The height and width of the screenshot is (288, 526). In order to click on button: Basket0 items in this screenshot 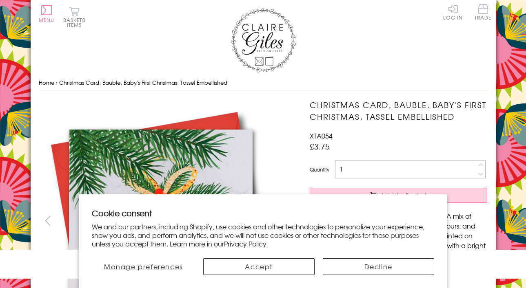, I will do `click(74, 17)`.